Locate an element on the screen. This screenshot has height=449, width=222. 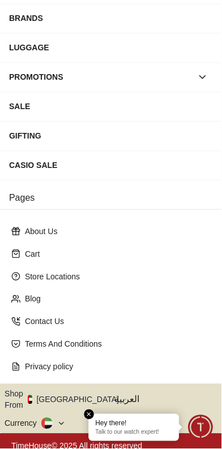
div: Currency is located at coordinates (23, 423).